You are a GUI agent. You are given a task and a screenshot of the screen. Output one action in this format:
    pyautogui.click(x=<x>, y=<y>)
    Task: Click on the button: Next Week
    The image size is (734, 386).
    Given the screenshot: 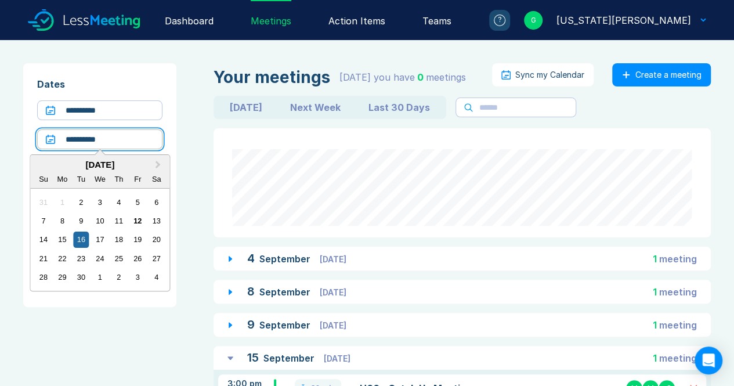 What is the action you would take?
    pyautogui.click(x=315, y=107)
    